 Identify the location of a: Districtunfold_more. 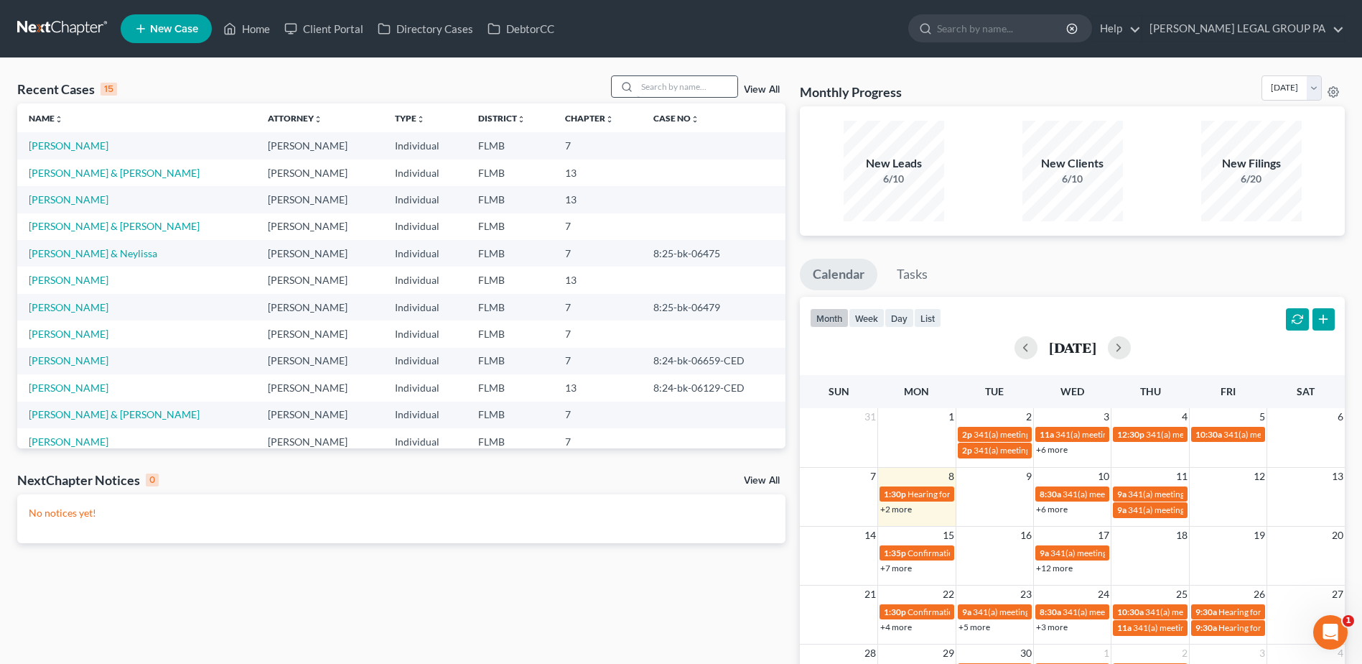
(502, 118).